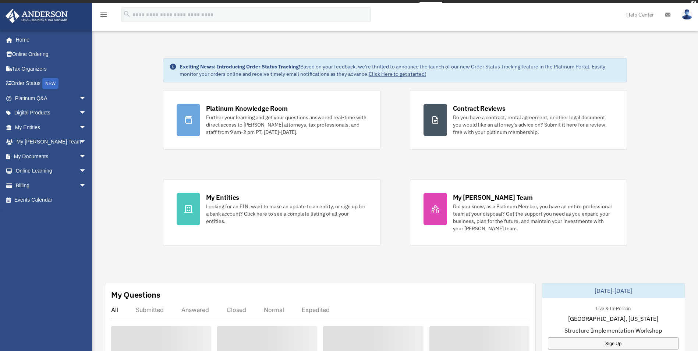 The height and width of the screenshot is (351, 698). What do you see at coordinates (51, 98) in the screenshot?
I see `a: Platinum Q&Aarrow_drop_down` at bounding box center [51, 98].